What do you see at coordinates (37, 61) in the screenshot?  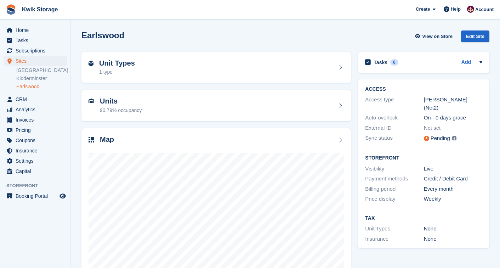 I see `span: Sites` at bounding box center [37, 61].